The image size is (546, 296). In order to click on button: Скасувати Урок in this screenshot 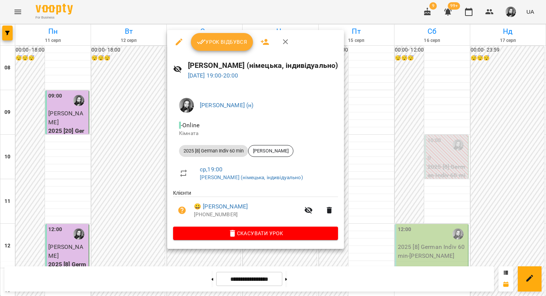, I will do `click(255, 234)`.